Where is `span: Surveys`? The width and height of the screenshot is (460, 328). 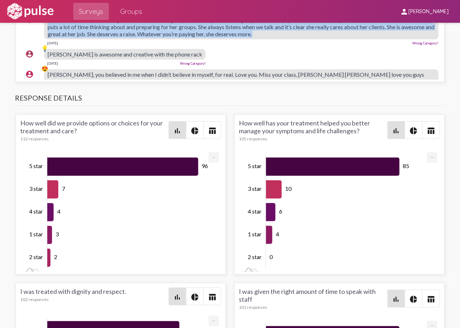 span: Surveys is located at coordinates (91, 11).